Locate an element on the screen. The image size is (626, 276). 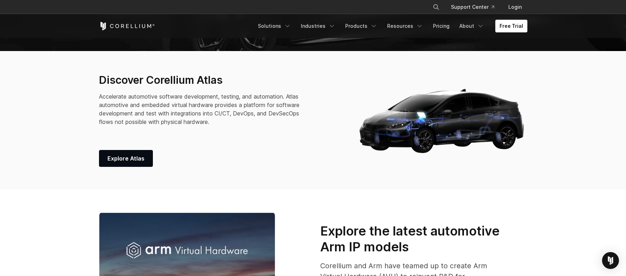
a: Resources is located at coordinates (405, 26).